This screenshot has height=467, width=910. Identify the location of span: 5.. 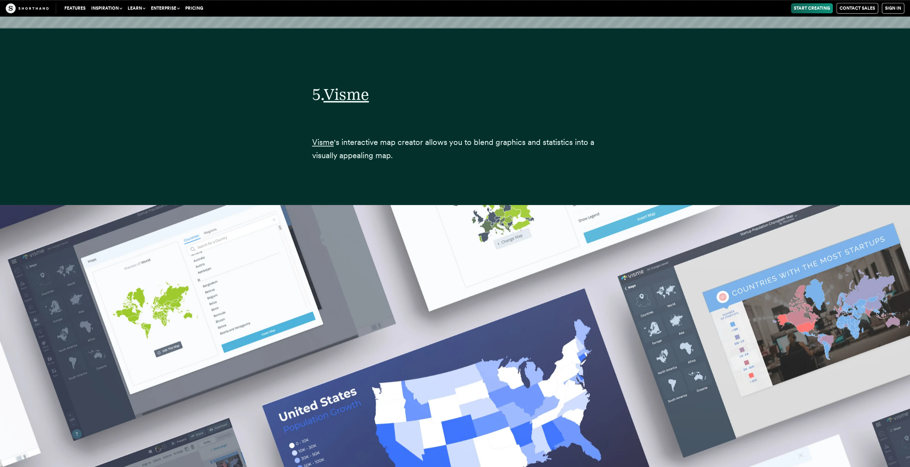
(318, 94).